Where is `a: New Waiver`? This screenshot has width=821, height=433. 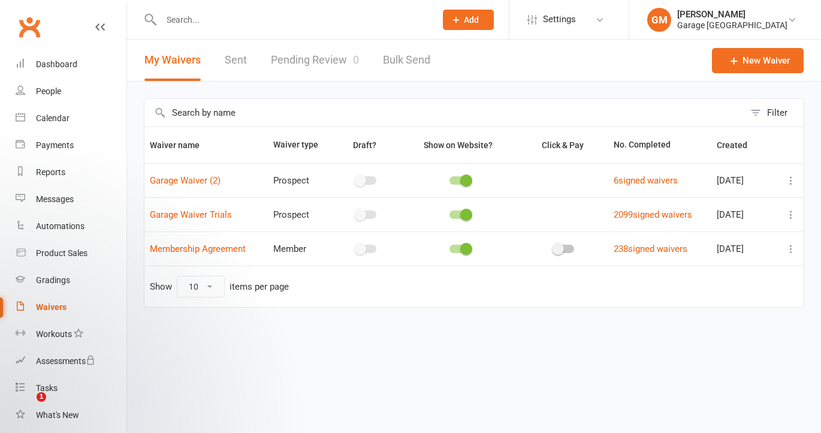 a: New Waiver is located at coordinates (757, 61).